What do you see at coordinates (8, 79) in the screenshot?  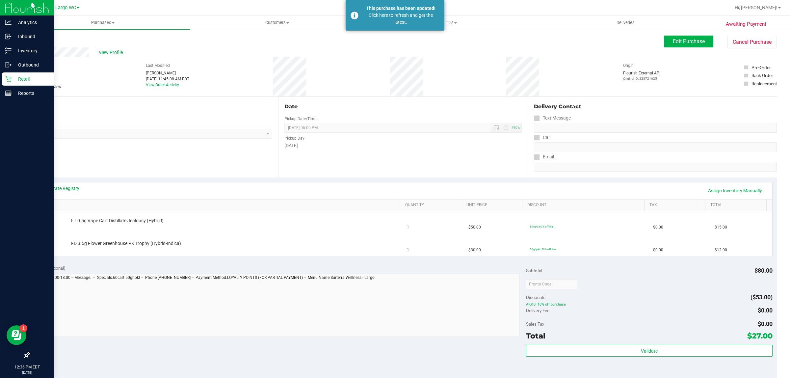 I see `inline-svg: Retail` at bounding box center [8, 79].